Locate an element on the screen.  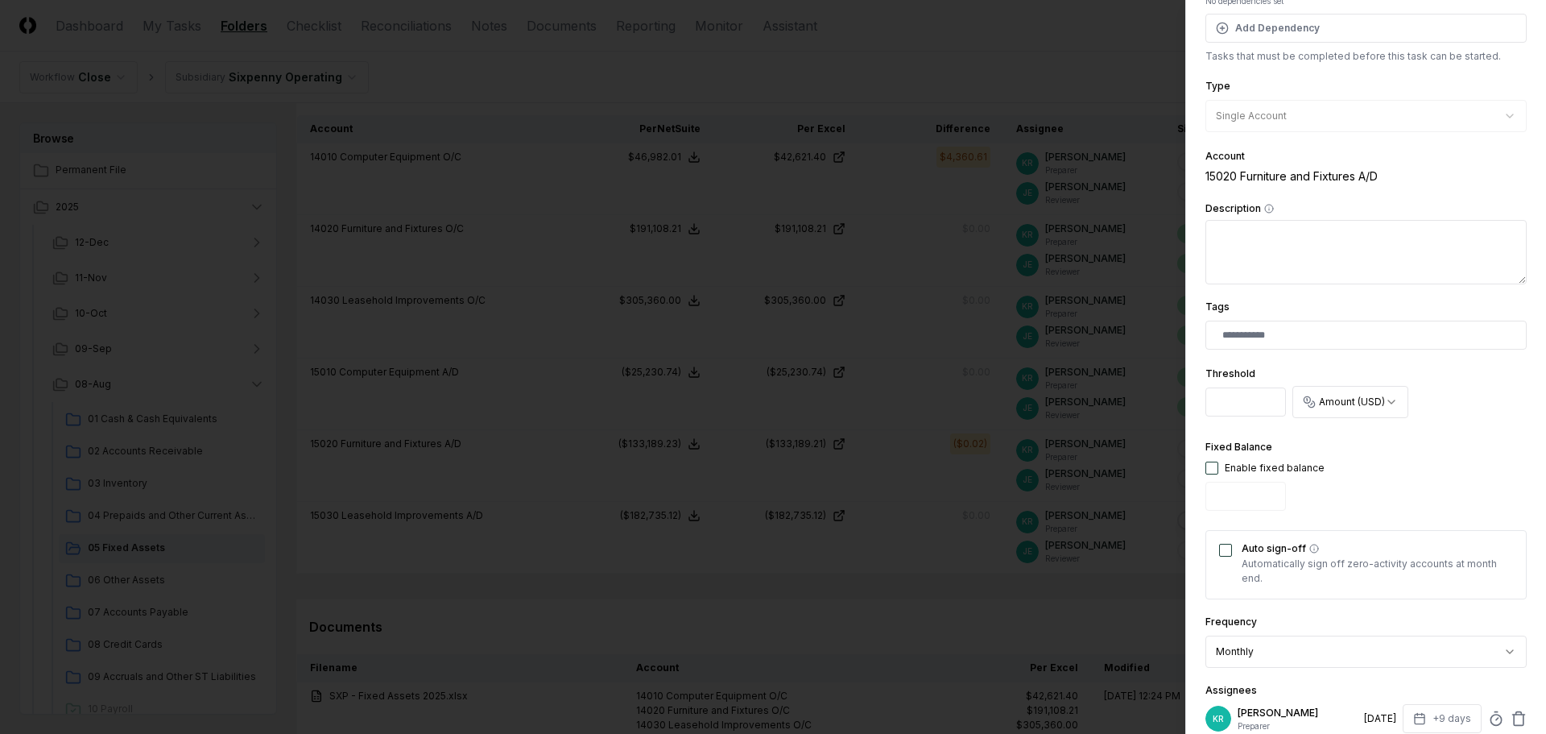
label: Fixed Balance is located at coordinates (1239, 446).